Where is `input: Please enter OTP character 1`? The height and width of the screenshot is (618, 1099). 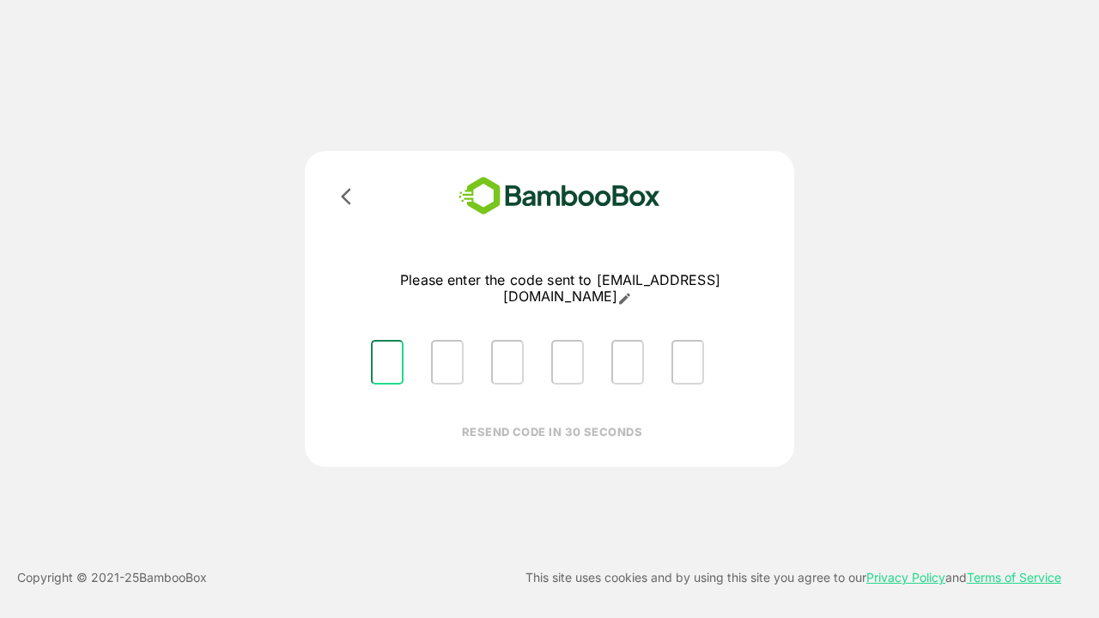 input: Please enter OTP character 1 is located at coordinates (387, 362).